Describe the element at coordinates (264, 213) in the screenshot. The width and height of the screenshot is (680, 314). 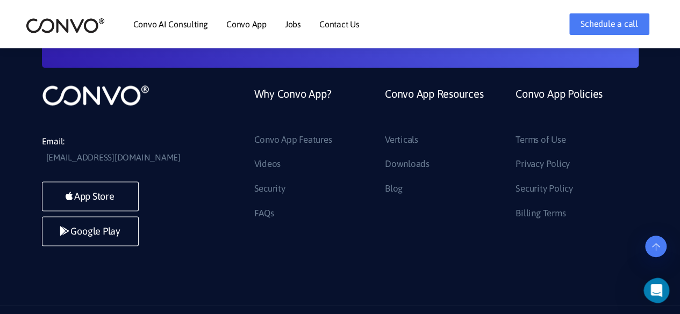
I see `a: FAQs` at that location.